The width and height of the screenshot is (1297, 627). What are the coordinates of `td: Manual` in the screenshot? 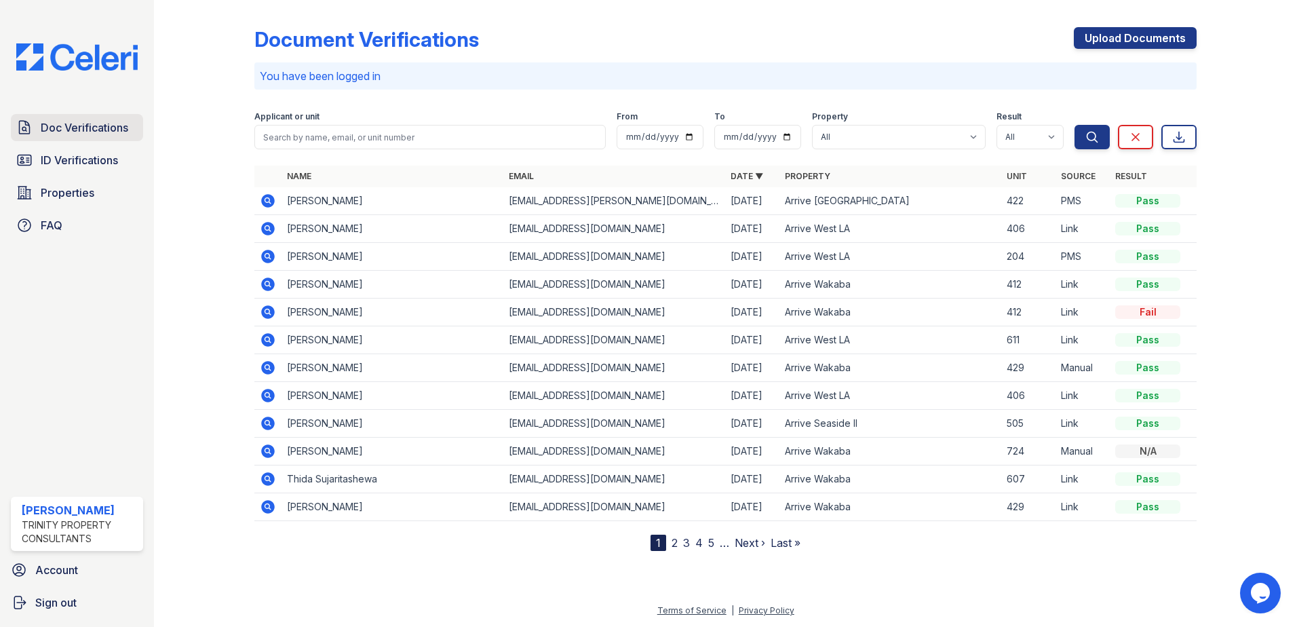 It's located at (1082, 368).